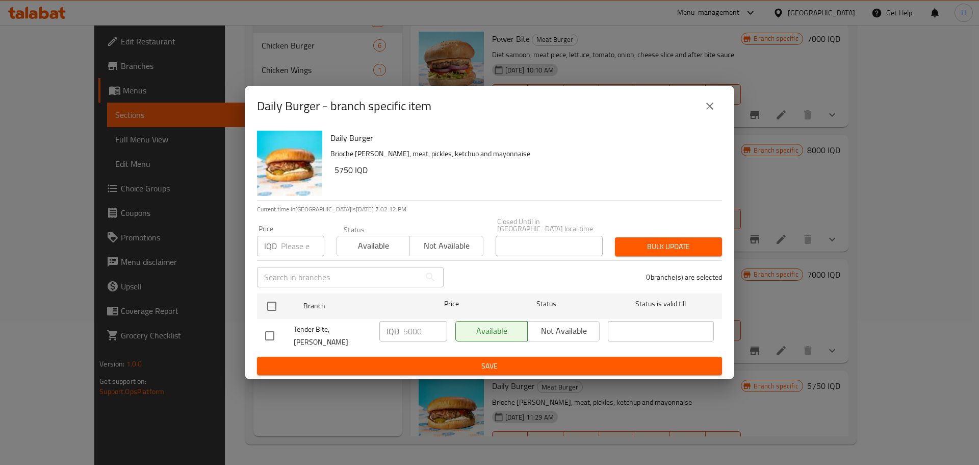 This screenshot has width=979, height=465. I want to click on p: 0 branche(s) are selected, so click(684, 277).